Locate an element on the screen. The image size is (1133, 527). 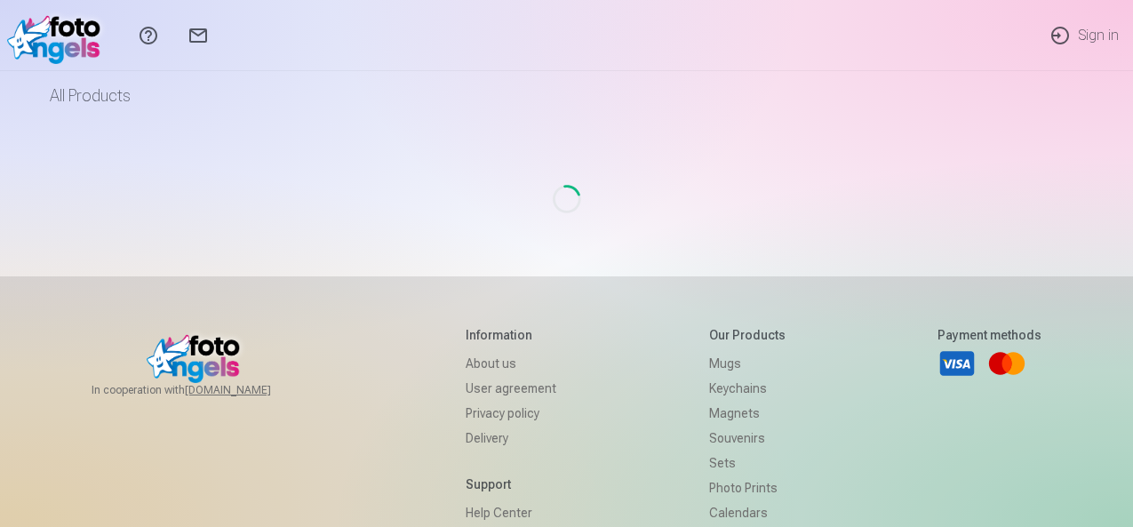
a: Delivery is located at coordinates (511, 438).